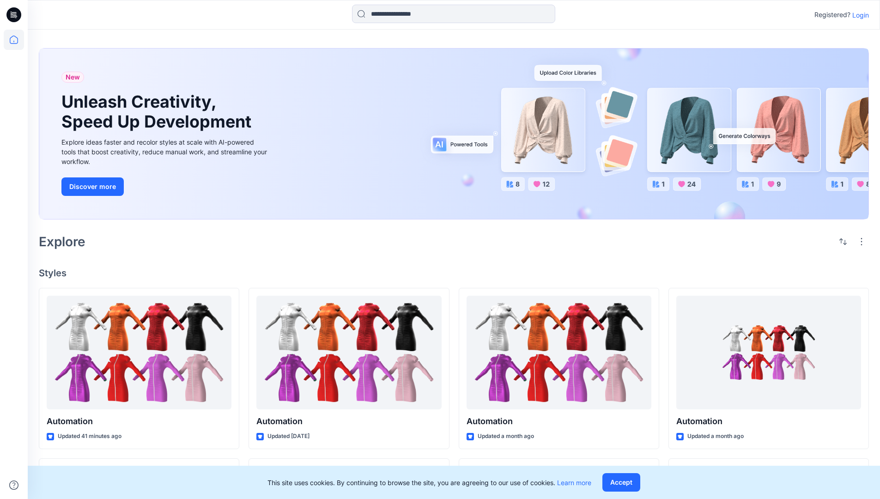 The height and width of the screenshot is (499, 880). What do you see at coordinates (165, 152) in the screenshot?
I see `div: Explore ideas faster and recolor styles at scale with AI-powered tools that boost creativity, red...` at bounding box center [165, 152].